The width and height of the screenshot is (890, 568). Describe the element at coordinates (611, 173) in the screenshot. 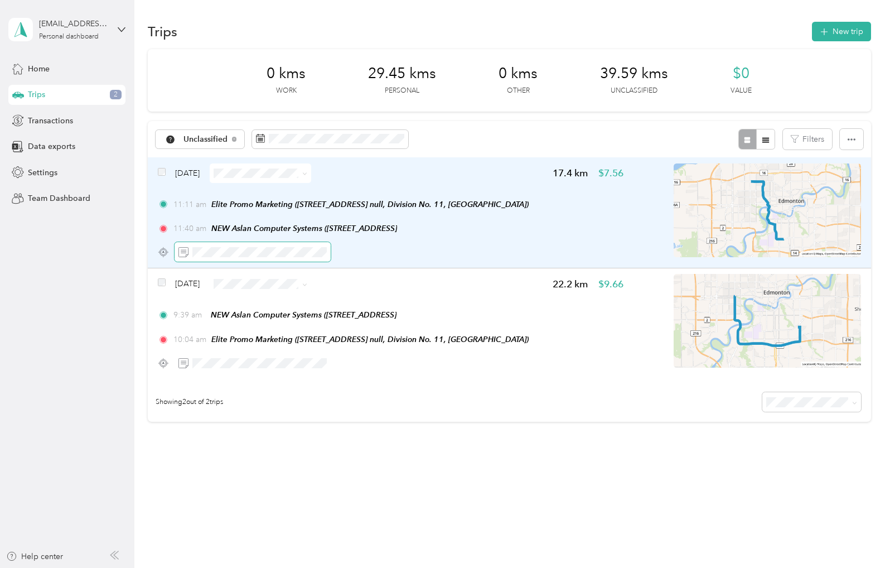

I see `span: $7.56` at that location.